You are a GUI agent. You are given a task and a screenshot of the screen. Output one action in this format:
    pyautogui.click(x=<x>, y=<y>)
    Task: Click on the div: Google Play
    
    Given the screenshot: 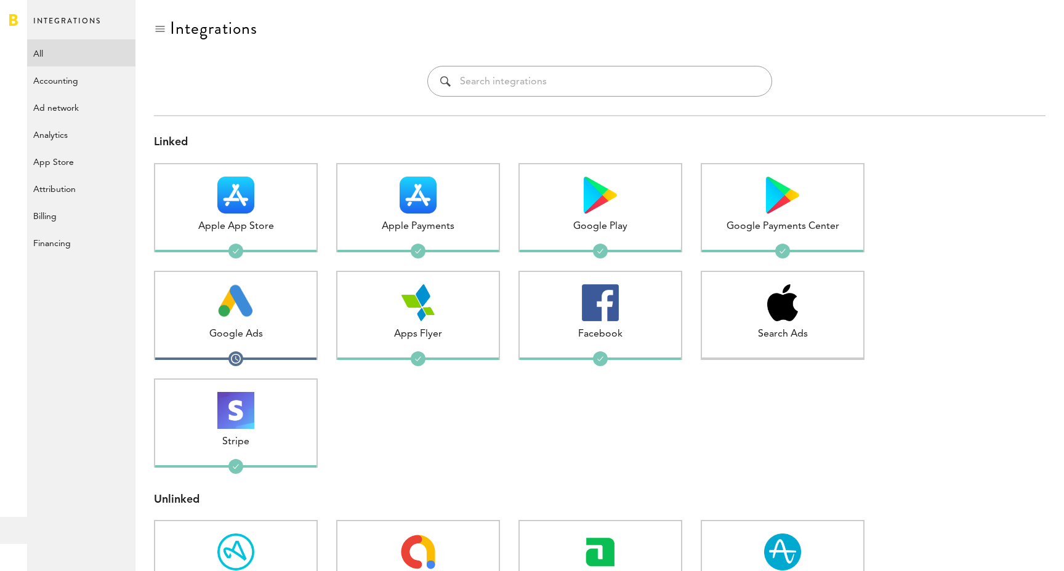 What is the action you would take?
    pyautogui.click(x=600, y=227)
    